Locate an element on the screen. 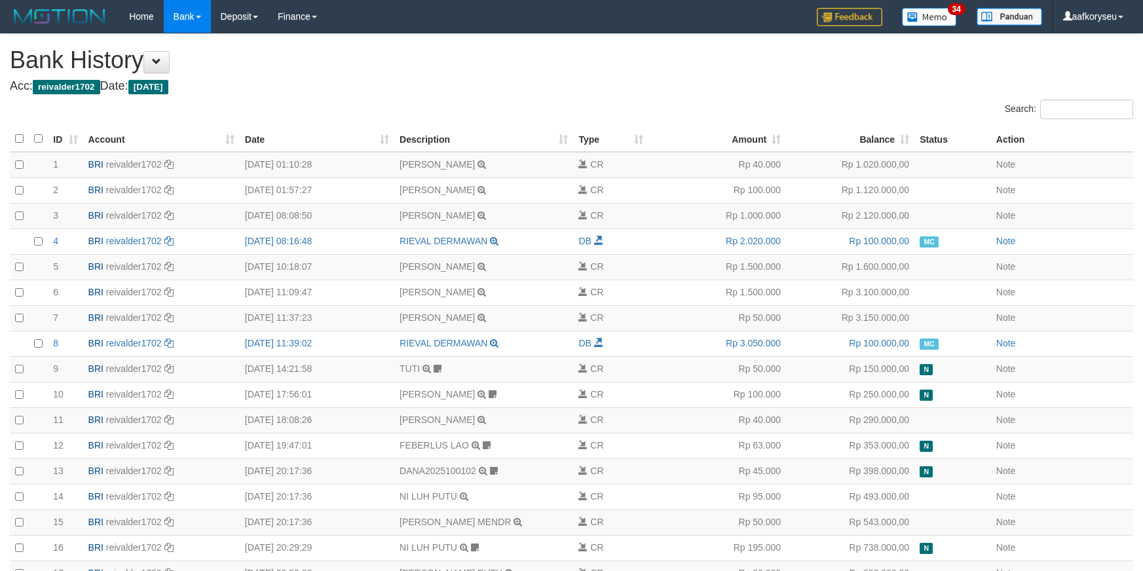 The width and height of the screenshot is (1143, 571). td: Rp 290.000,00 is located at coordinates (850, 420).